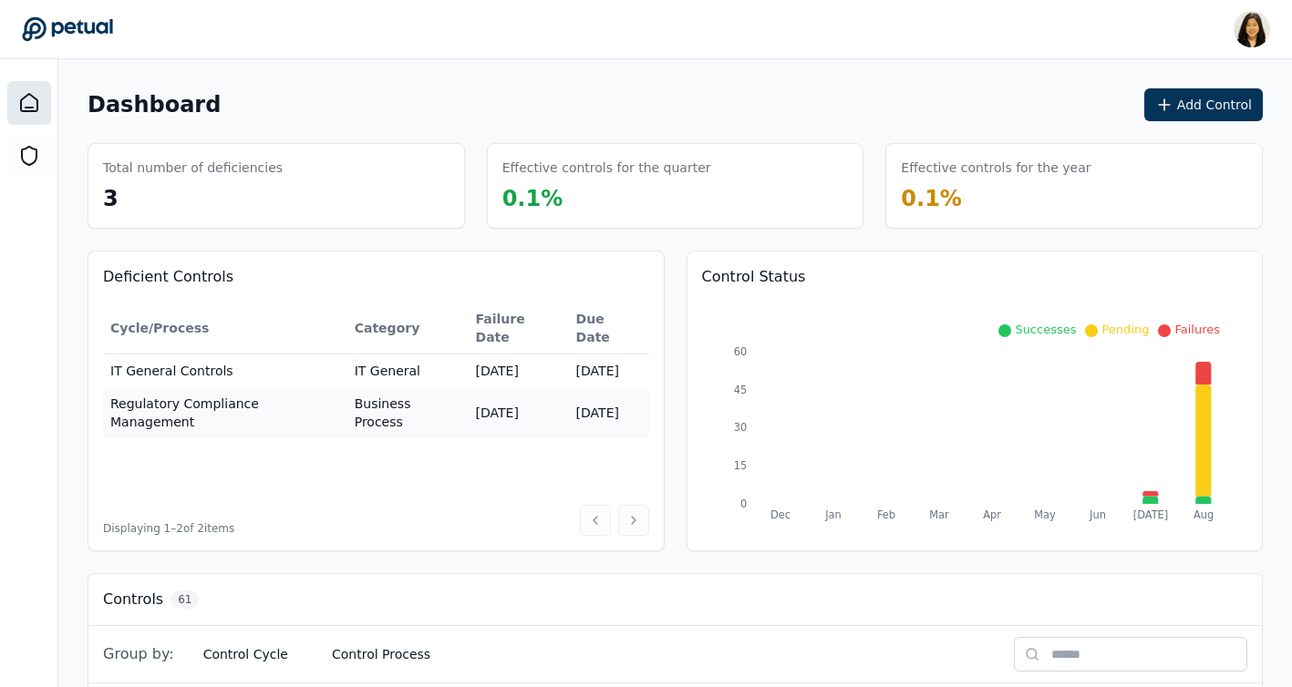 This screenshot has width=1292, height=687. I want to click on h3: Effective controls for the year, so click(996, 168).